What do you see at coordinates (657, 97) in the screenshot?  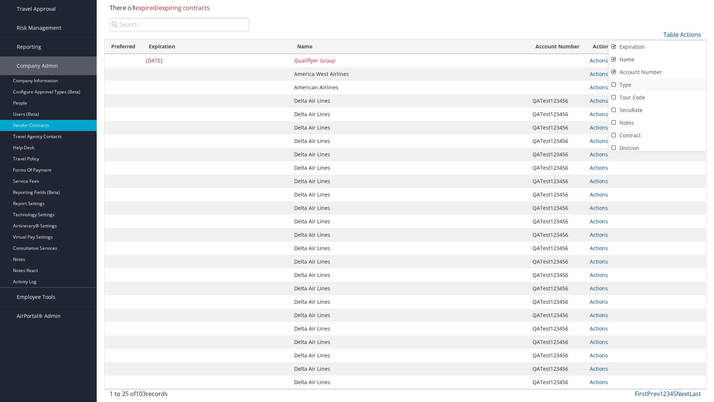 I see `a: Tour Code` at bounding box center [657, 97].